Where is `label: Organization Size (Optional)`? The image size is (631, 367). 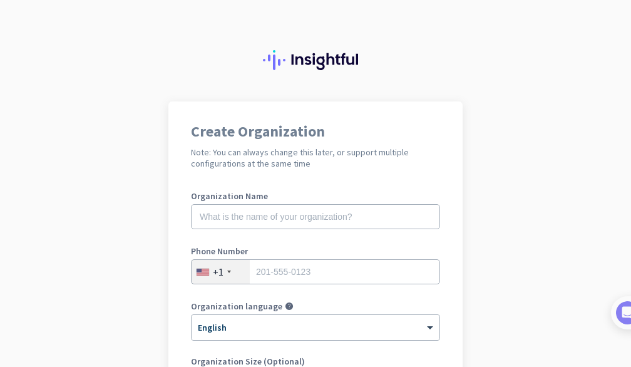
label: Organization Size (Optional) is located at coordinates (316, 361).